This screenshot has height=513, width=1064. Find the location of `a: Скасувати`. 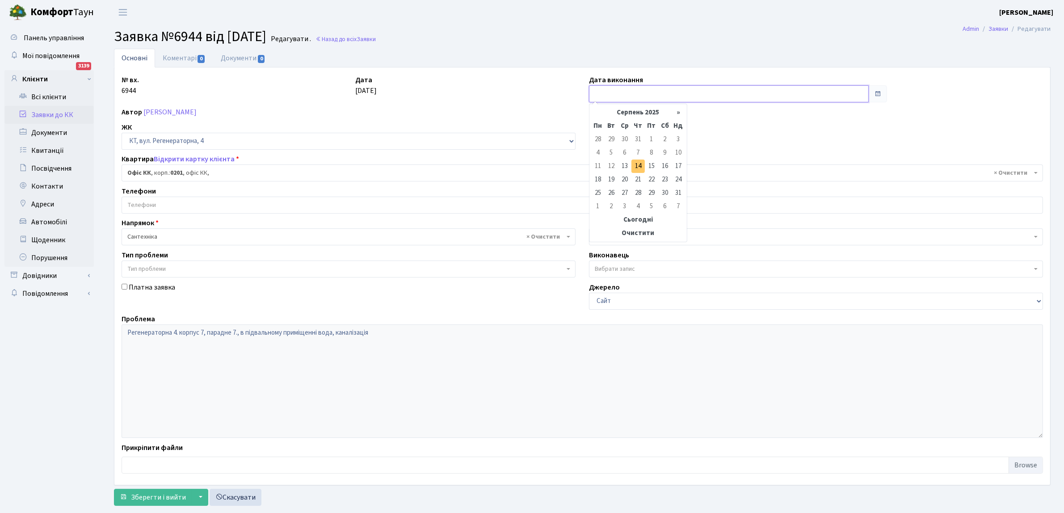

a: Скасувати is located at coordinates (235, 497).